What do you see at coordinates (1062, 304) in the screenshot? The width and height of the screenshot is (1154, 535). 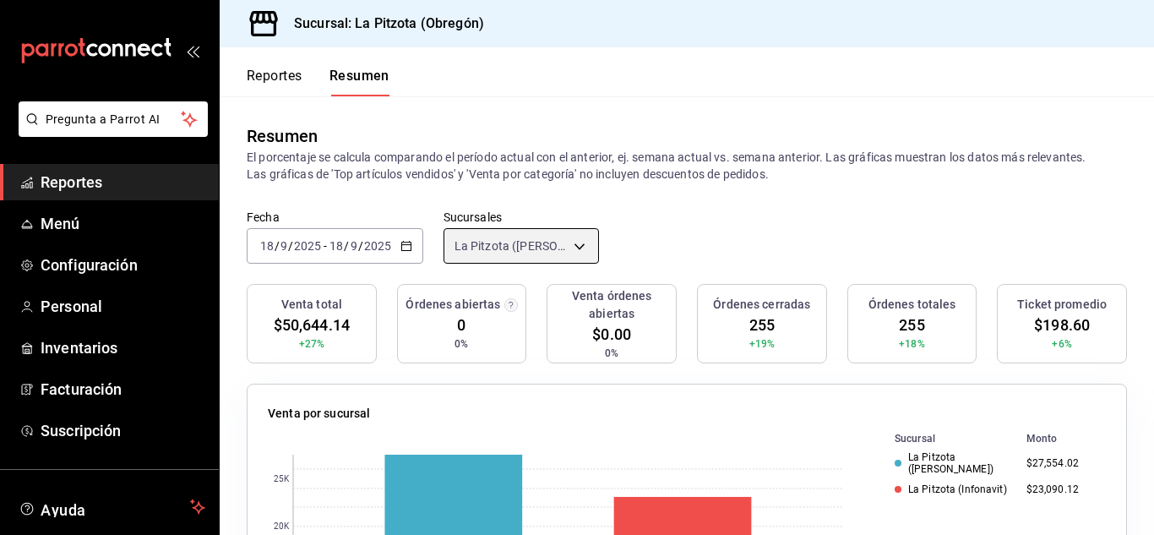 I see `h3: Ticket promedio` at bounding box center [1062, 304].